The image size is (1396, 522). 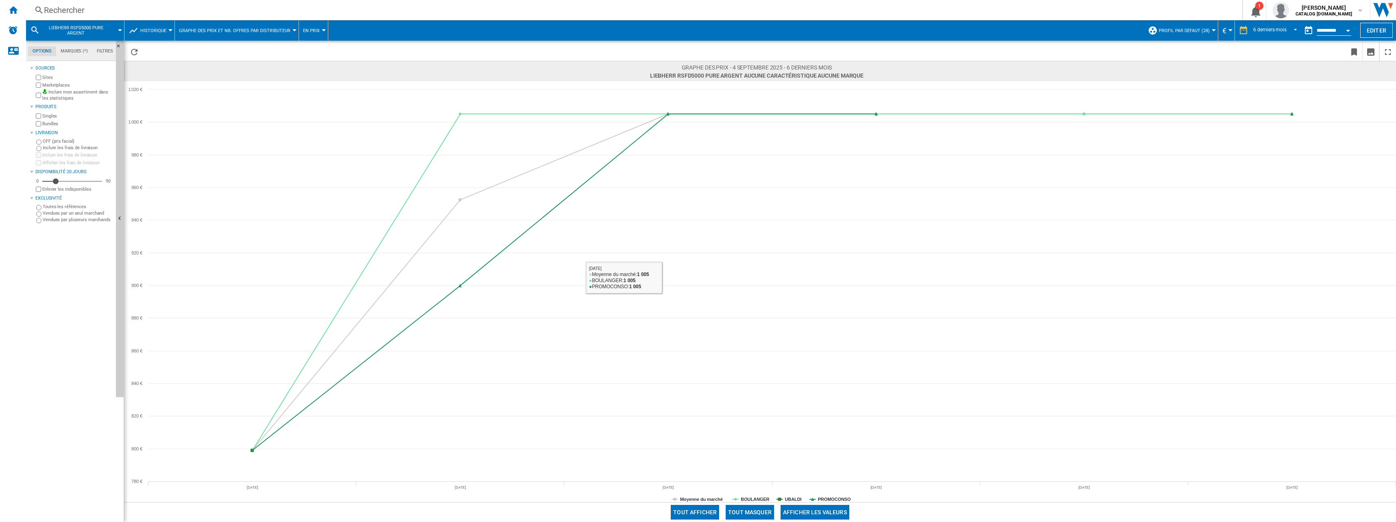 What do you see at coordinates (1388, 51) in the screenshot?
I see `button: Plein écran` at bounding box center [1388, 51].